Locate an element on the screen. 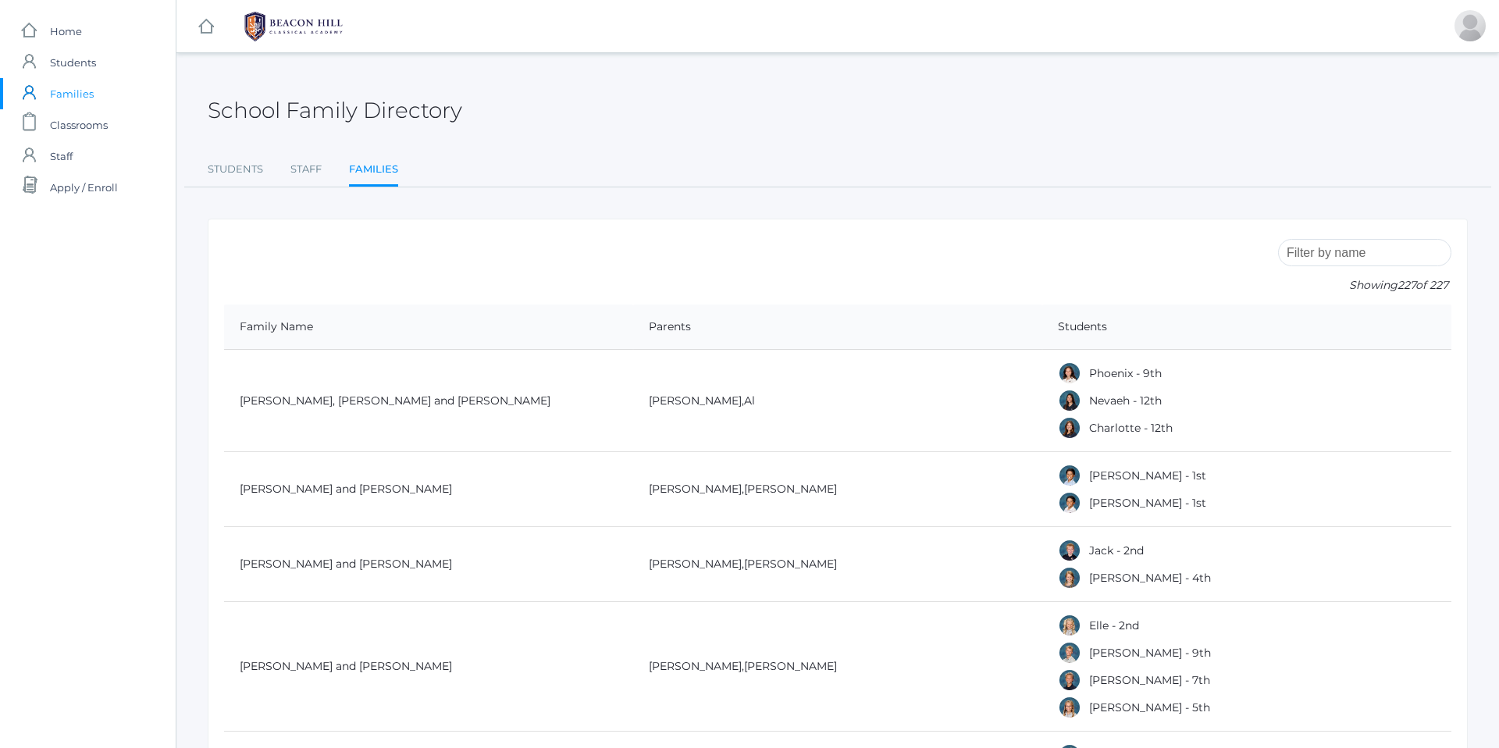 Image resolution: width=1499 pixels, height=748 pixels. div: Cole Albanese is located at coordinates (1069, 680).